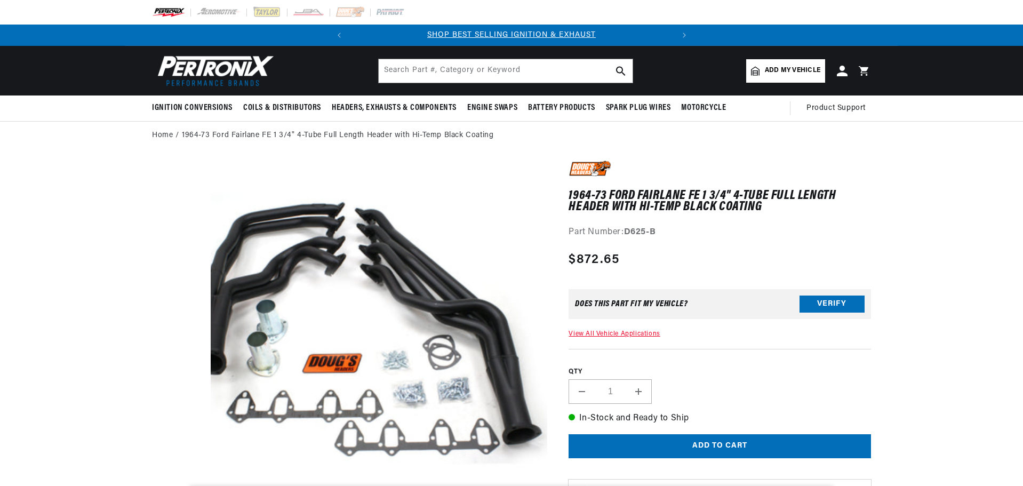 The image size is (1023, 486). I want to click on summary: Engine Swaps, so click(492, 108).